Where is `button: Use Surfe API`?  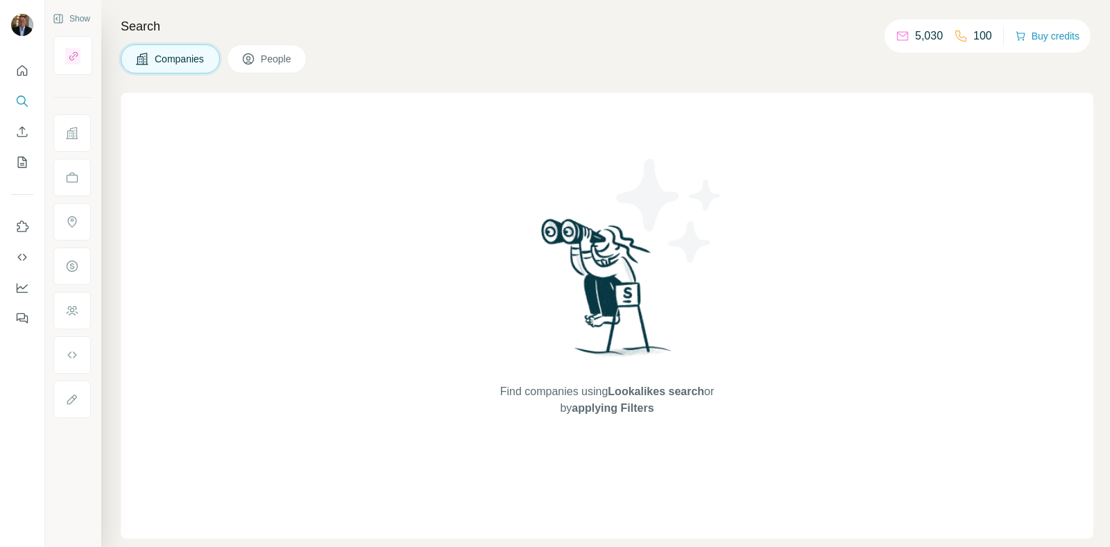
button: Use Surfe API is located at coordinates (22, 257).